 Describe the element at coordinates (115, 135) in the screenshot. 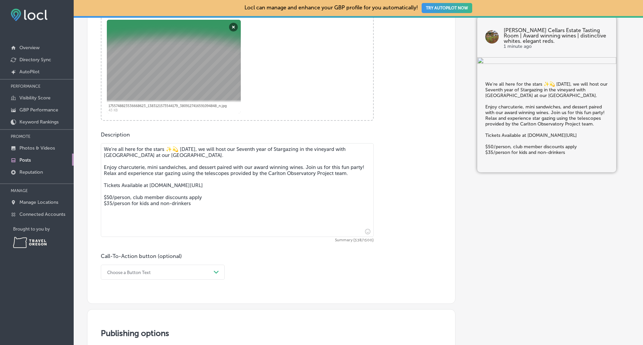

I see `label: Description` at that location.